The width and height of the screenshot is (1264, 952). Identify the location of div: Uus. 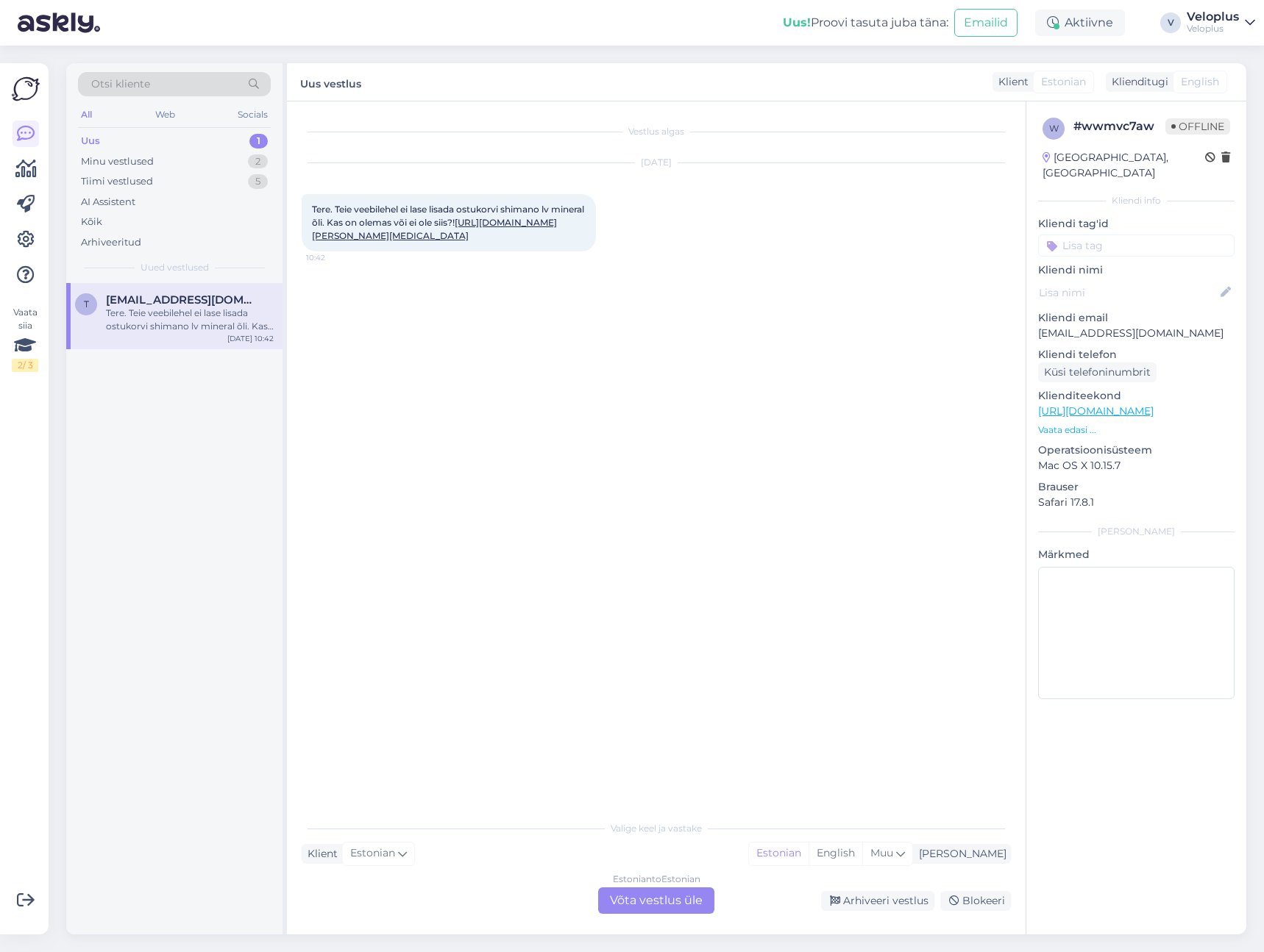
(91, 141).